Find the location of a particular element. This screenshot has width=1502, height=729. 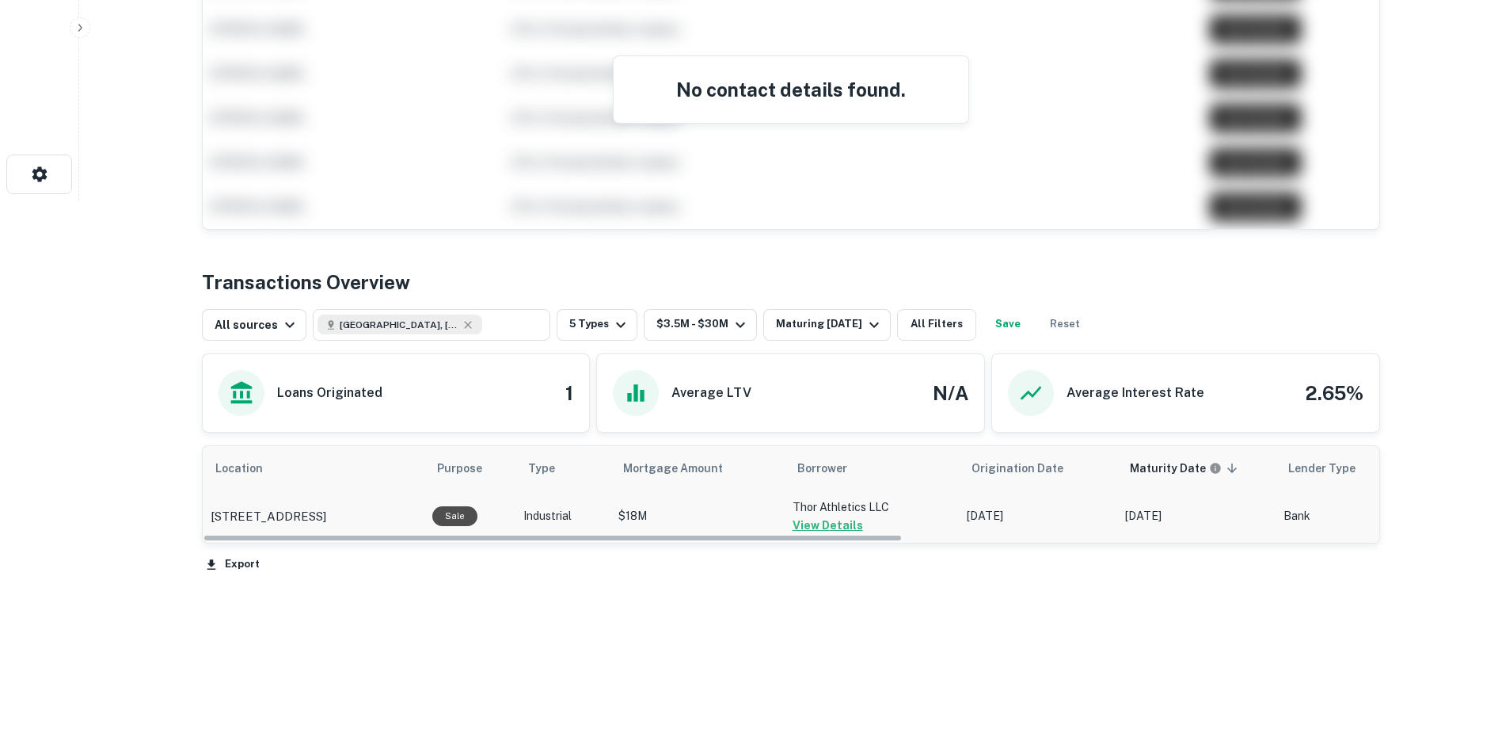

h4: 1 is located at coordinates (569, 393).